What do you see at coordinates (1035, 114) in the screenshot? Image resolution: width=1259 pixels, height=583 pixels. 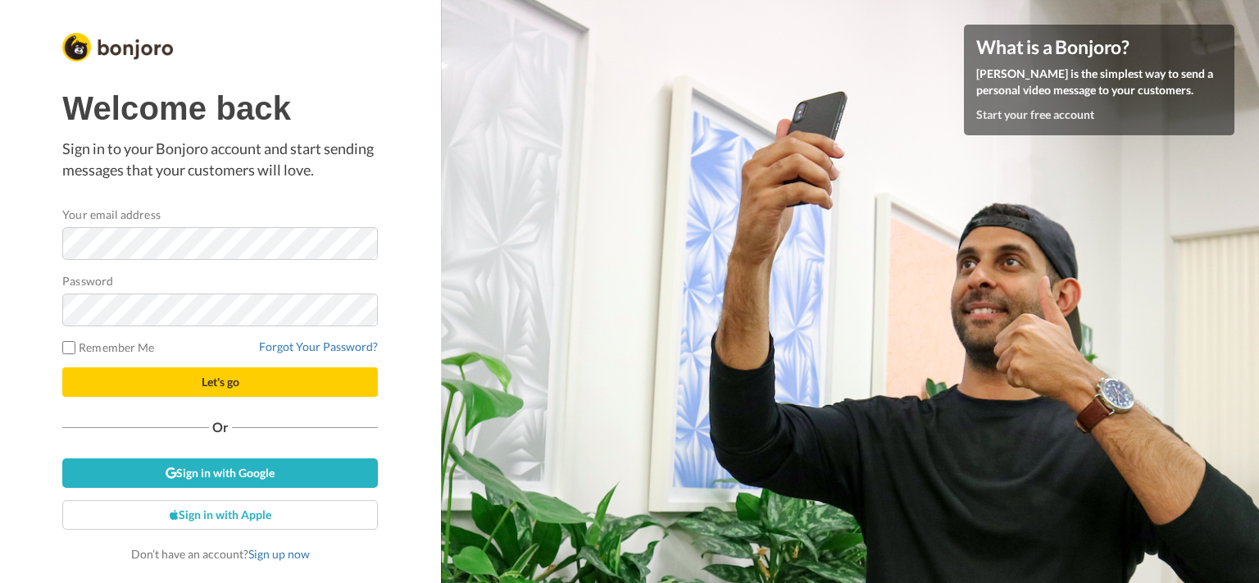 I see `a: Start your free account` at bounding box center [1035, 114].